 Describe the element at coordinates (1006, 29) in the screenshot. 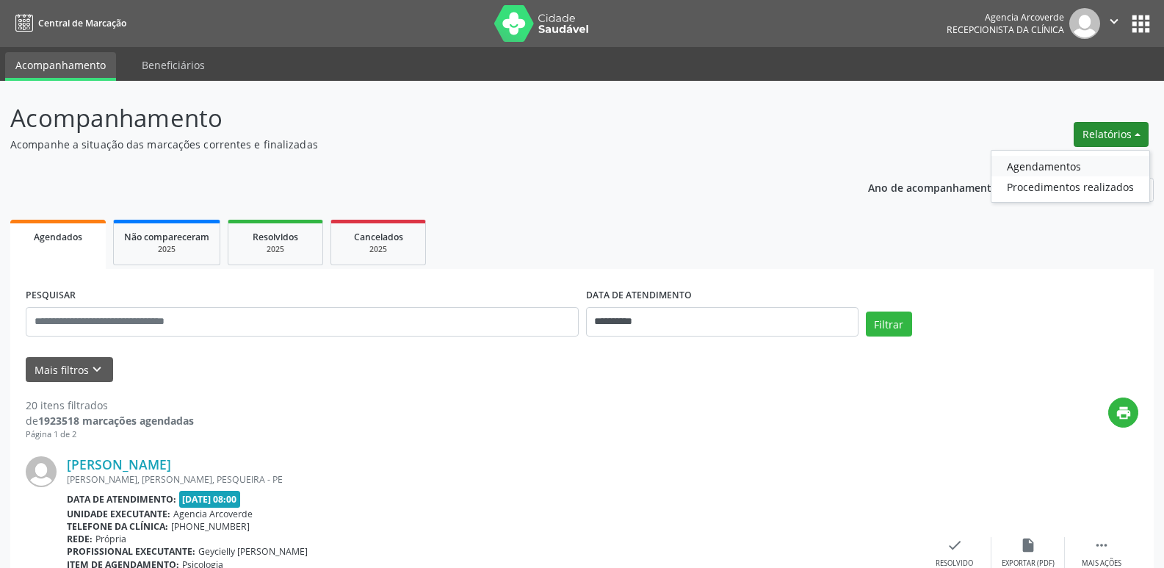

I see `span: Recepcionista da clínica` at that location.